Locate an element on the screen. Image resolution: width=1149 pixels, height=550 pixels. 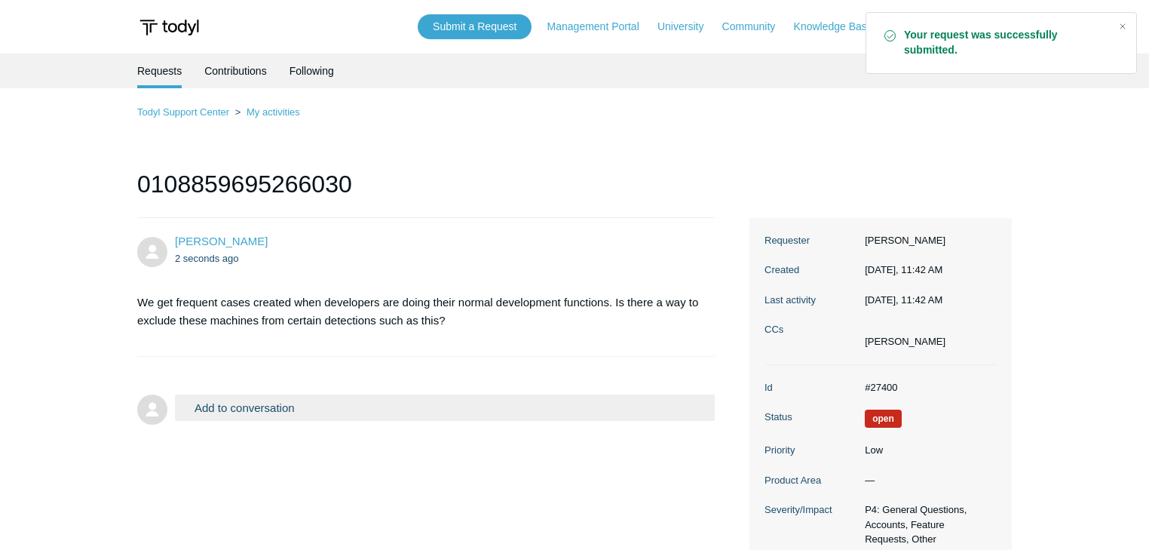
dt: Product Area is located at coordinates (810, 480).